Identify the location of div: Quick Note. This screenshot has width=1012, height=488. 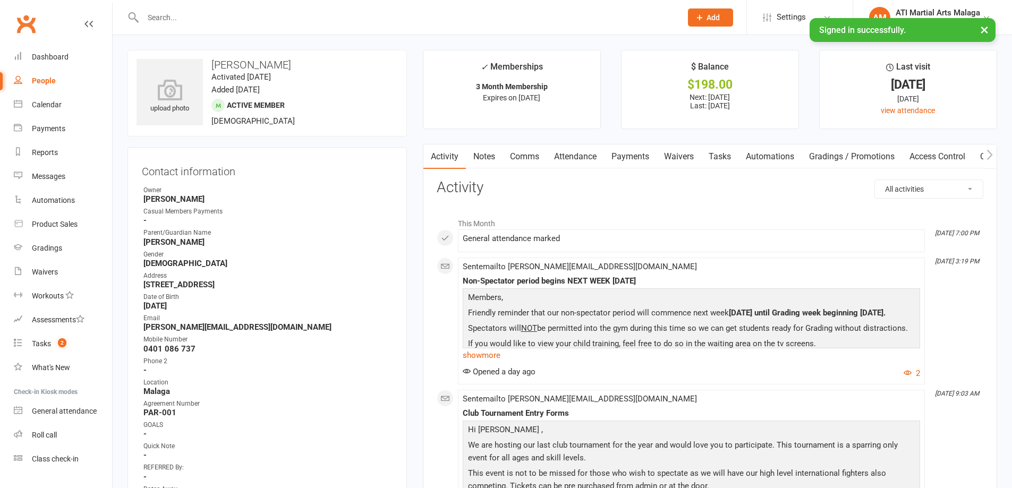
(268, 446).